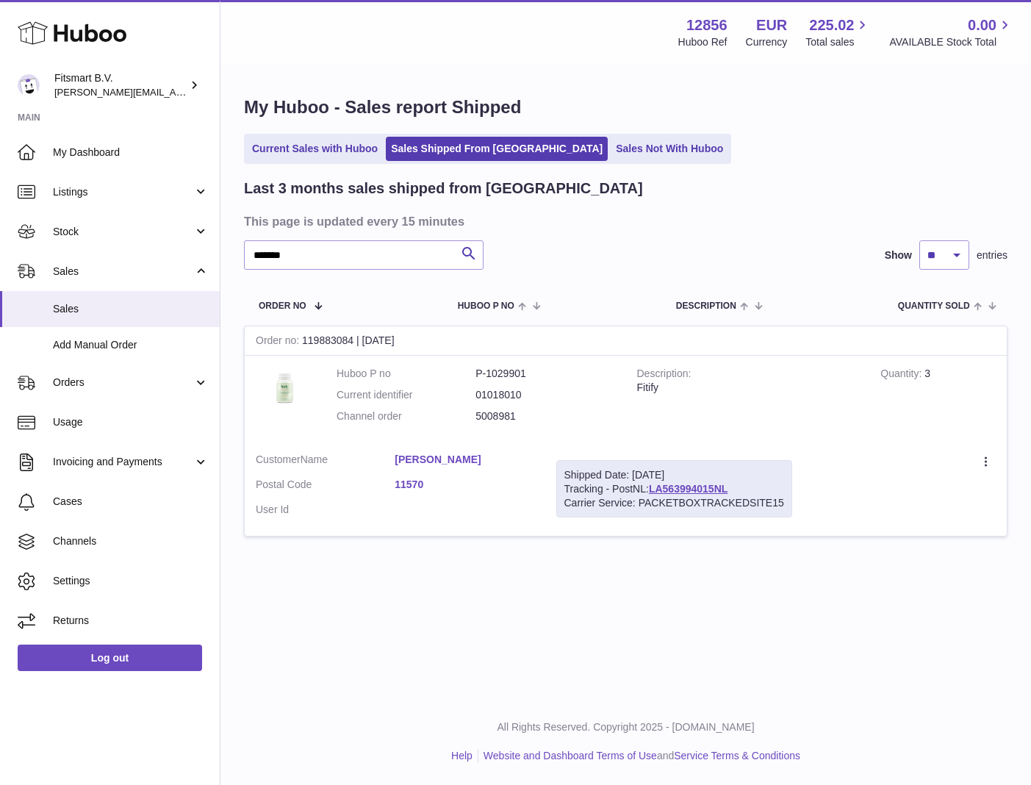 The height and width of the screenshot is (785, 1031). Describe the element at coordinates (772, 25) in the screenshot. I see `strong: EUR` at that location.